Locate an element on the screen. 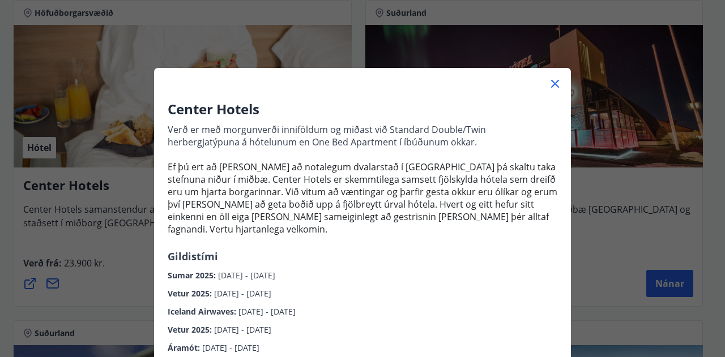 The image size is (725, 357). span: Gildistími is located at coordinates (193, 257).